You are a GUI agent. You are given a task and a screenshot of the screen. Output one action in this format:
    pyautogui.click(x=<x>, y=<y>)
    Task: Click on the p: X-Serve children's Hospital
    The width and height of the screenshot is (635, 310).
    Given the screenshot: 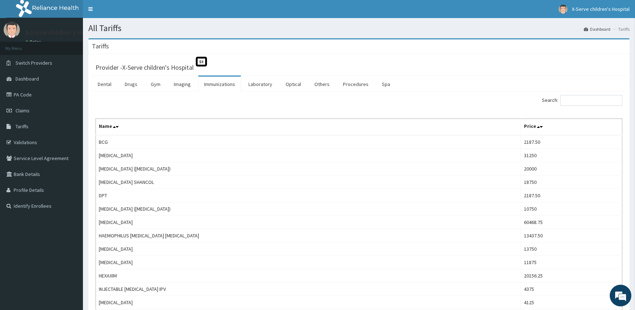 What is the action you would take?
    pyautogui.click(x=63, y=32)
    